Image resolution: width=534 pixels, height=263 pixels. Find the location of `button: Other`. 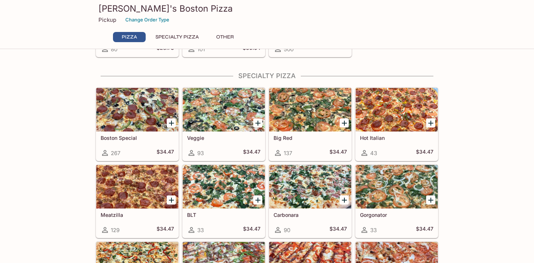

button: Other is located at coordinates (225, 37).